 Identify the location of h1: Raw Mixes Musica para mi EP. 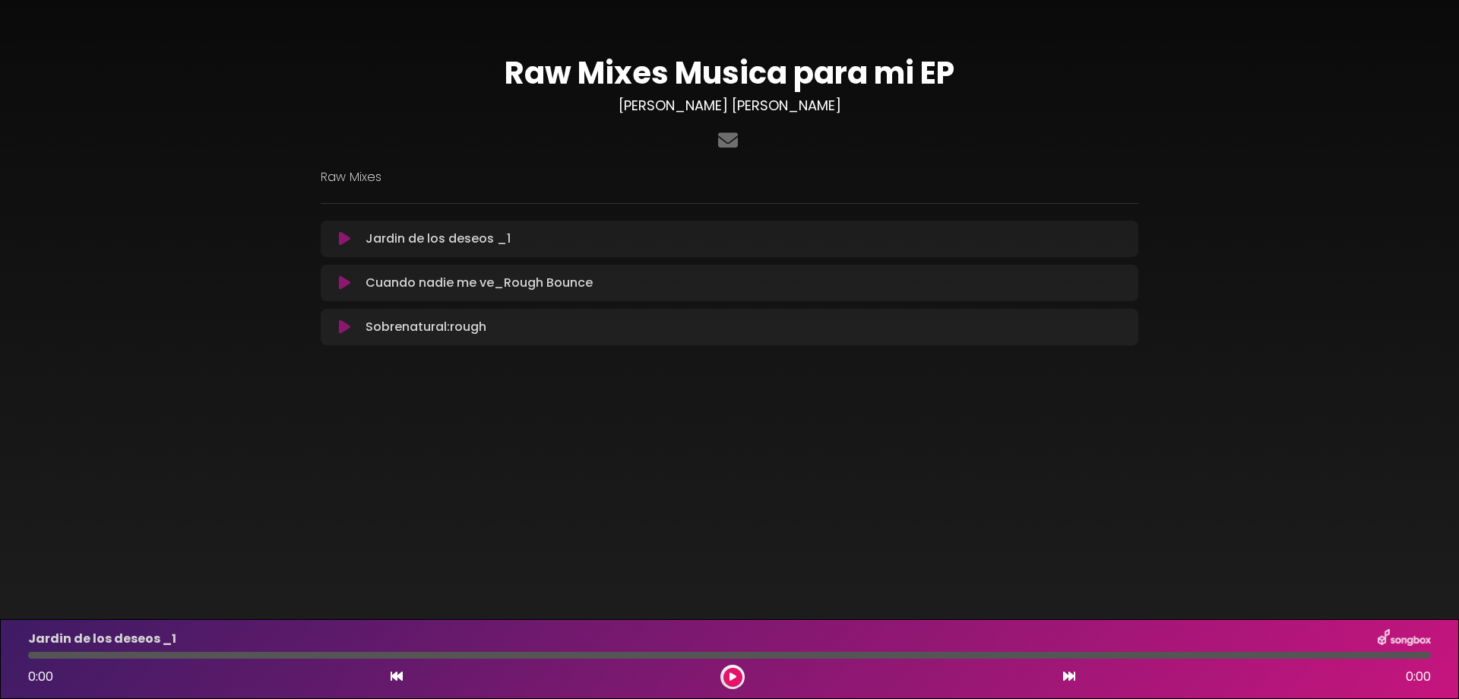
(730, 73).